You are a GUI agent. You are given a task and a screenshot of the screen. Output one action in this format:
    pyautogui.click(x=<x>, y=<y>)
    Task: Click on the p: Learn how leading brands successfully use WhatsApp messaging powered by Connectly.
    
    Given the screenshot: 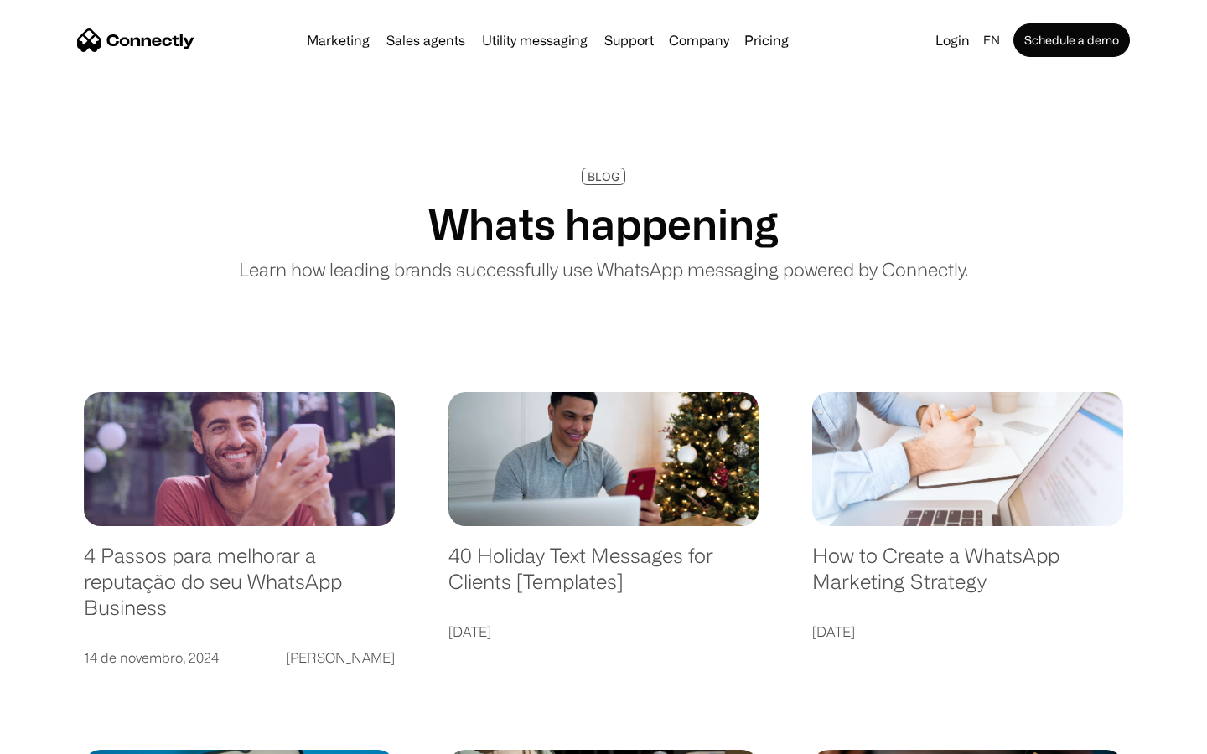 What is the action you would take?
    pyautogui.click(x=604, y=269)
    